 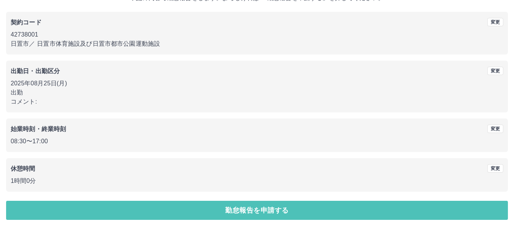 I want to click on b: 休憩時間, so click(x=23, y=168).